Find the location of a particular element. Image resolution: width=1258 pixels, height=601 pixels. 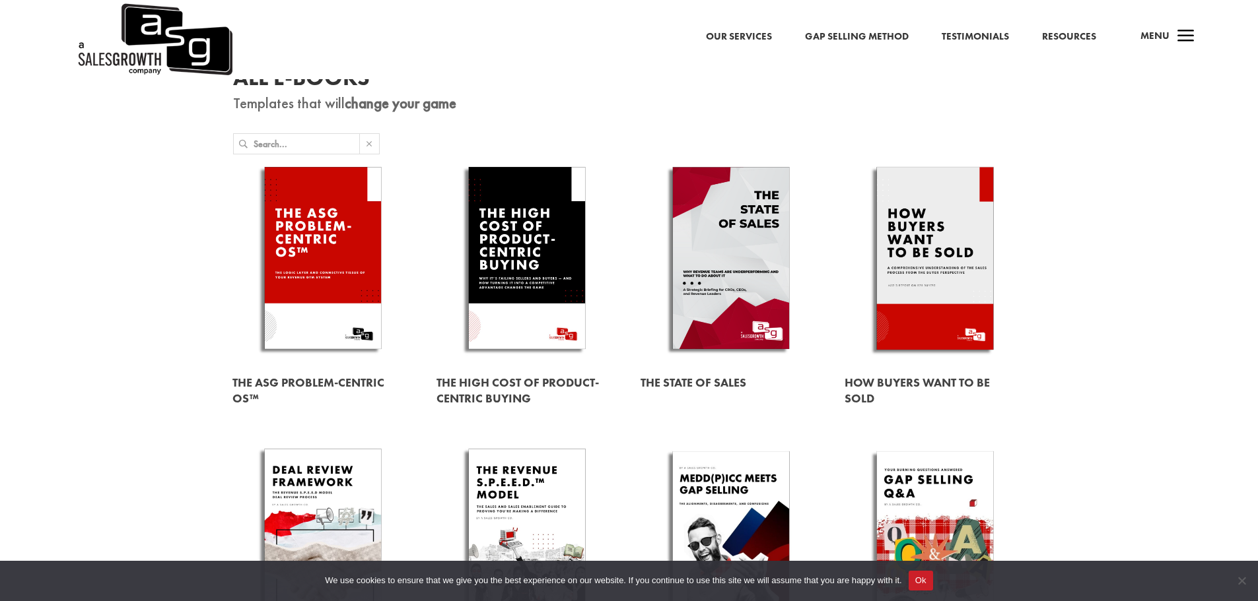

span: a is located at coordinates (1186, 37).